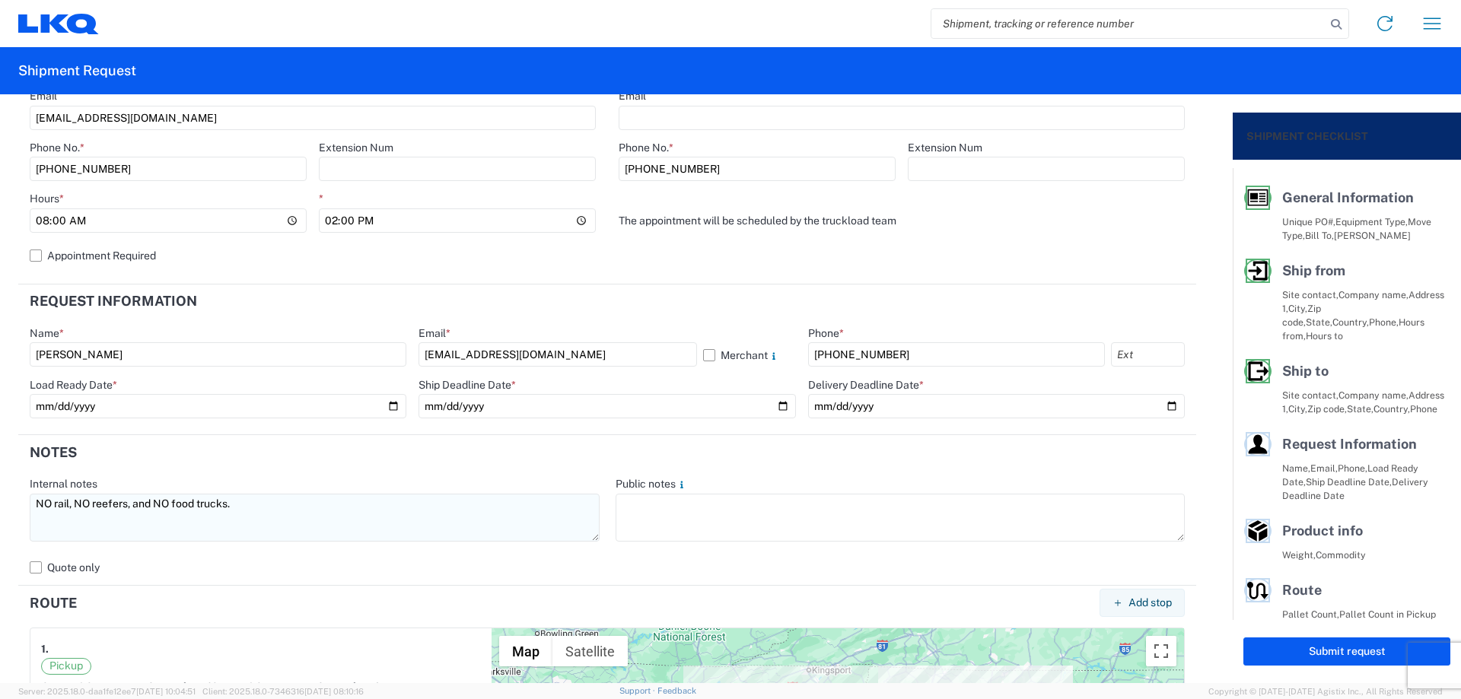 This screenshot has height=699, width=1461. What do you see at coordinates (1348, 482) in the screenshot?
I see `span: Ship Deadline Date,` at bounding box center [1348, 482].